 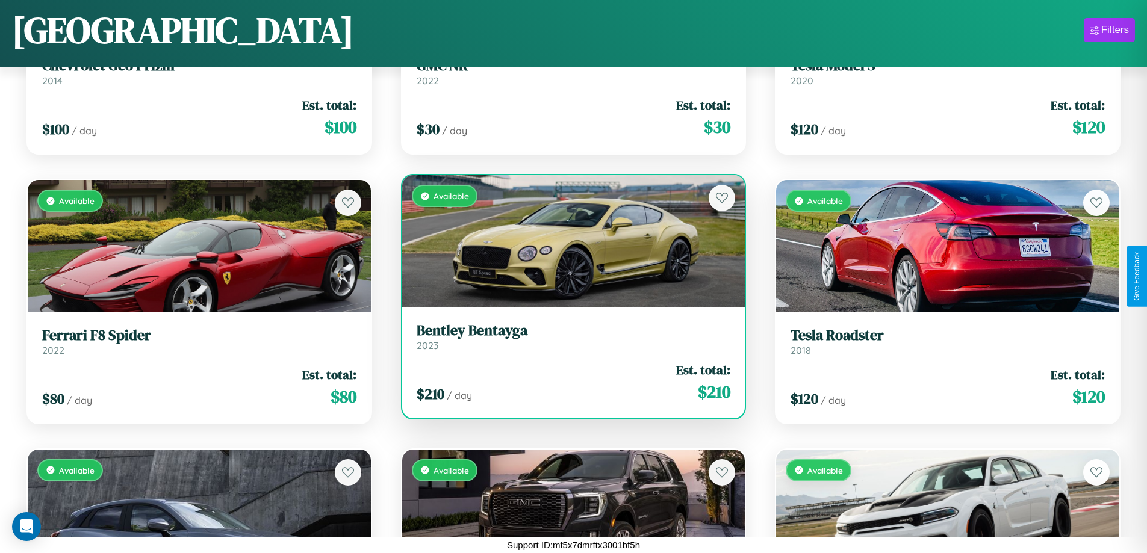 I want to click on h3: Tesla Roadster, so click(x=948, y=335).